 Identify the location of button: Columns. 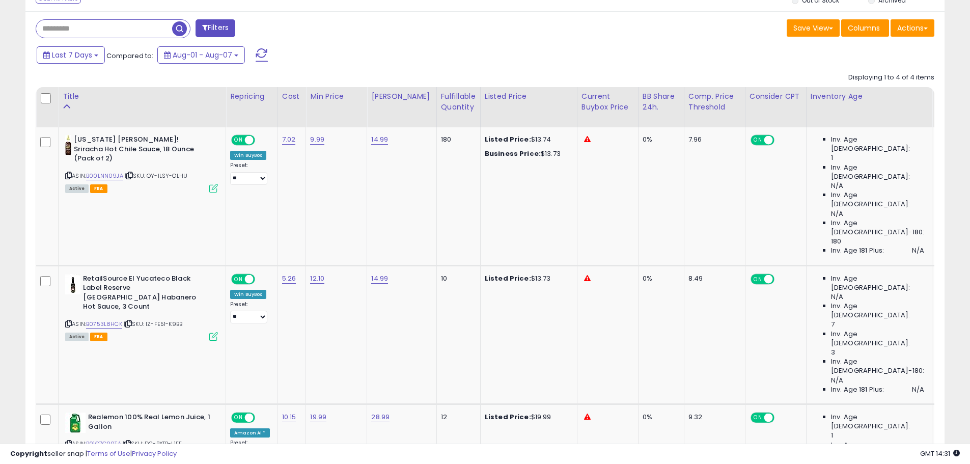
(865, 28).